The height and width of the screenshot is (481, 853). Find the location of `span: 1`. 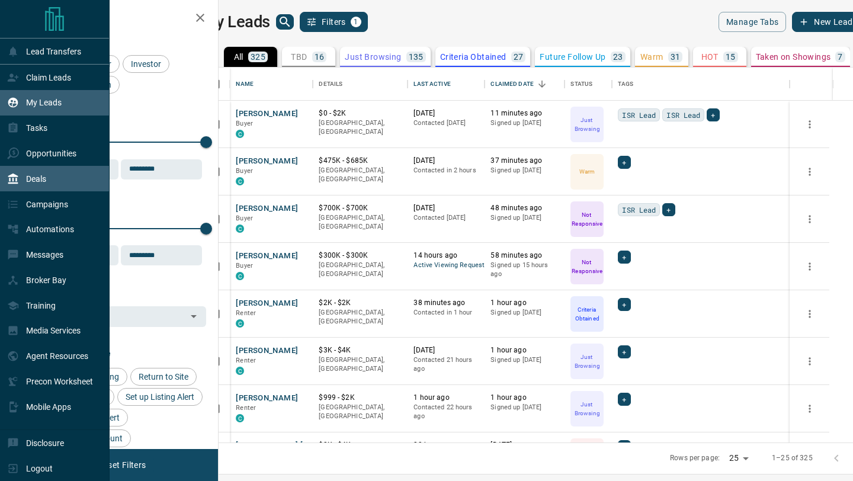

span: 1 is located at coordinates (356, 22).